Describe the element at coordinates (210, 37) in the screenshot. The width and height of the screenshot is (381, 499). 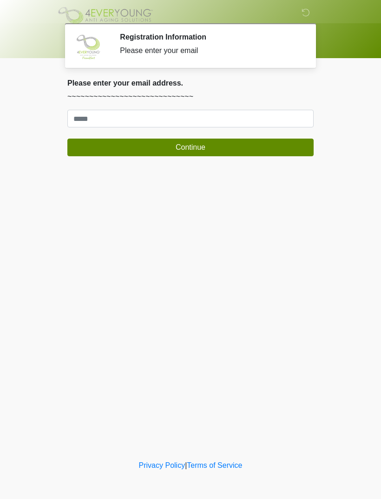
I see `h2: Registration Information` at that location.